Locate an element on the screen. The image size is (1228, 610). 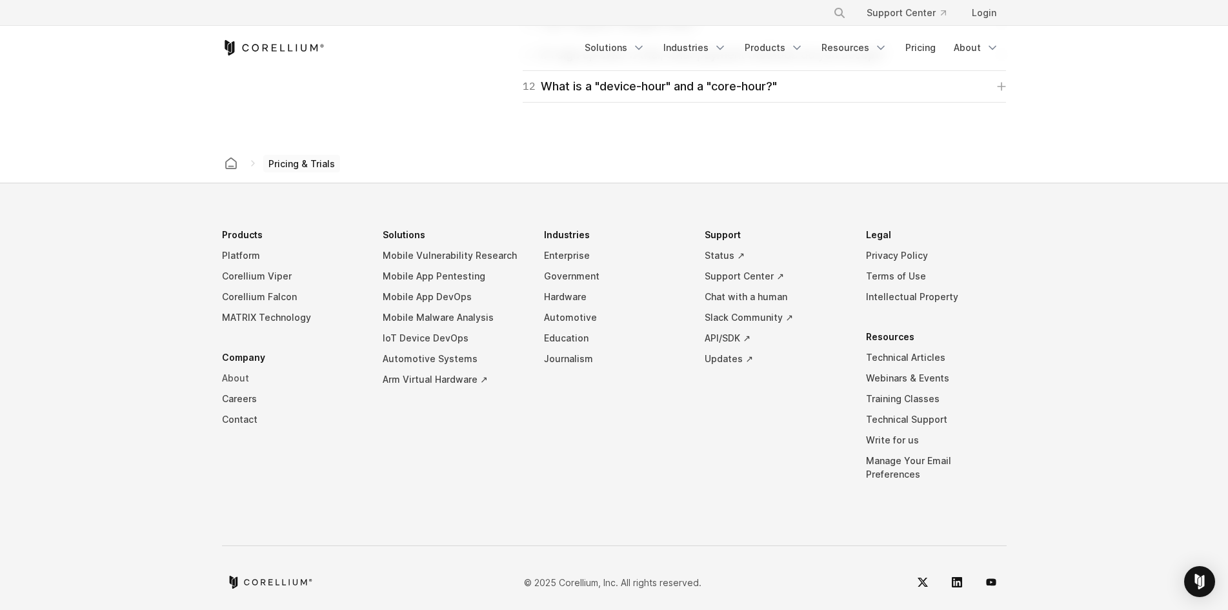
a: Privacy Policy is located at coordinates (936, 255).